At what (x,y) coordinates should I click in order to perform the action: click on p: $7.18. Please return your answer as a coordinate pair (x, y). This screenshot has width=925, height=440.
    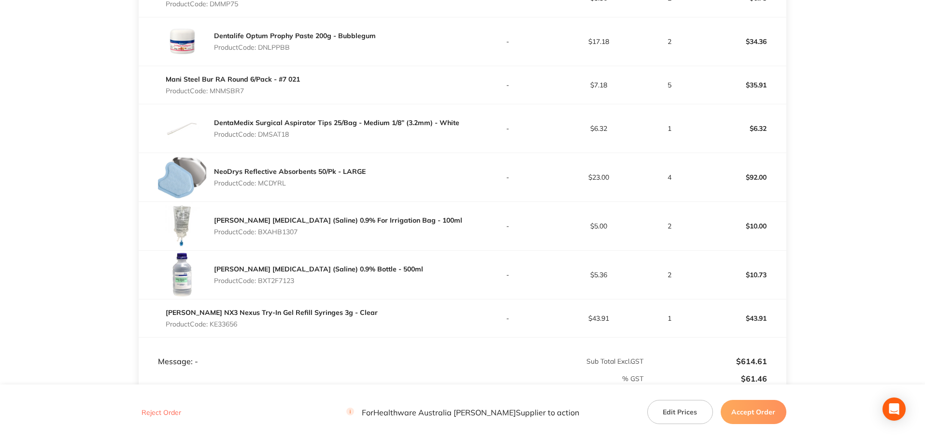
    Looking at the image, I should click on (598, 85).